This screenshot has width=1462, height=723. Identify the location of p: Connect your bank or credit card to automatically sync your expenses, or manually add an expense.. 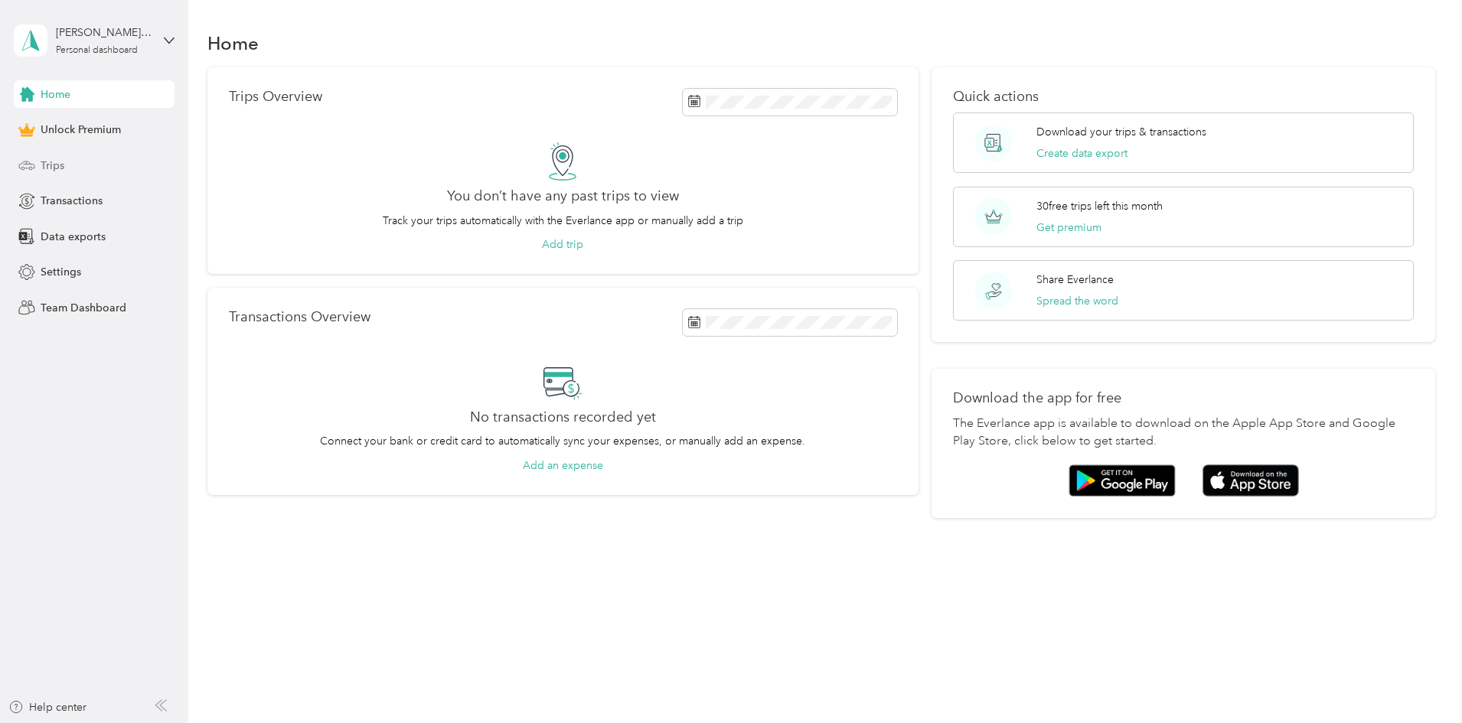
(563, 441).